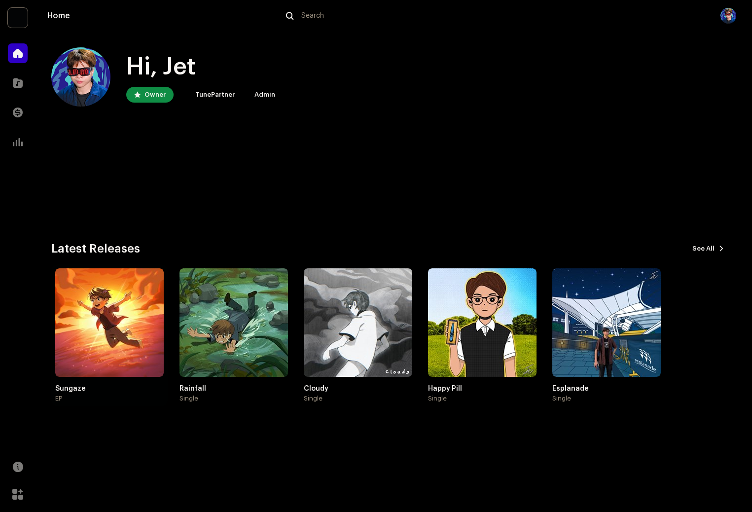  I want to click on button: See All, so click(708, 248).